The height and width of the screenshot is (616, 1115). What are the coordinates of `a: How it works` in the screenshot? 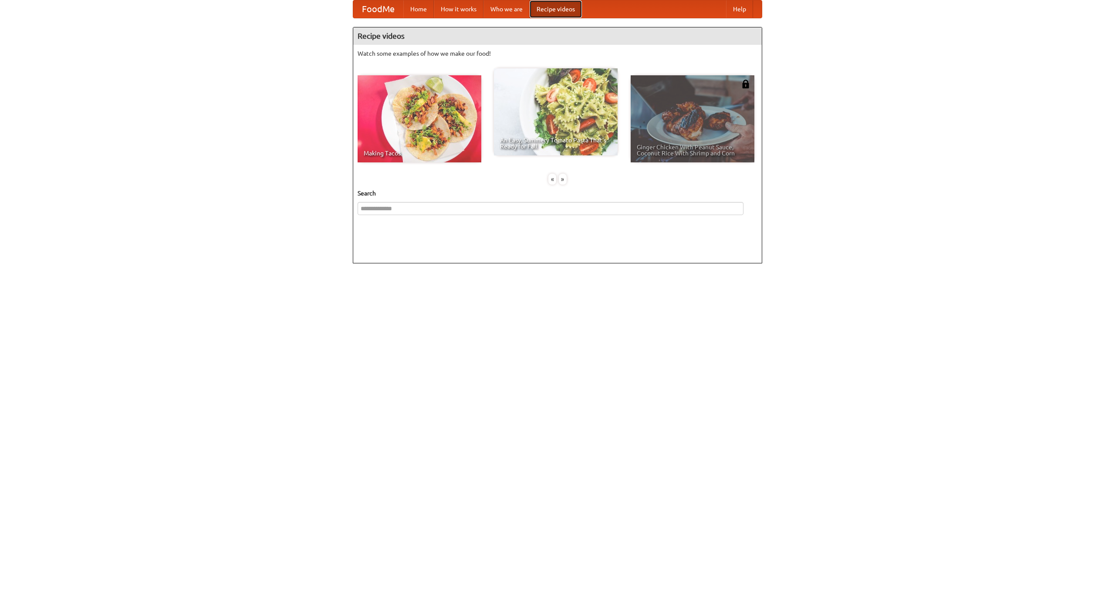 It's located at (458, 9).